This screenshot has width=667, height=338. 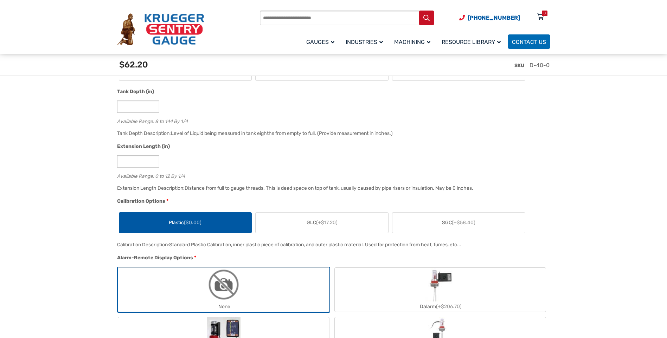 What do you see at coordinates (489, 18) in the screenshot?
I see `a: Phone Number (920) 434-8860` at bounding box center [489, 18].